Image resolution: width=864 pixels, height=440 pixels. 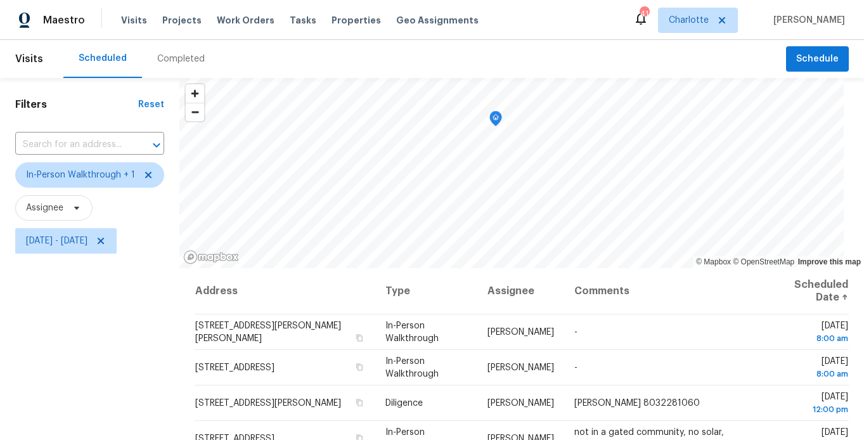 What do you see at coordinates (195, 112) in the screenshot?
I see `button: Zoom out` at bounding box center [195, 112].